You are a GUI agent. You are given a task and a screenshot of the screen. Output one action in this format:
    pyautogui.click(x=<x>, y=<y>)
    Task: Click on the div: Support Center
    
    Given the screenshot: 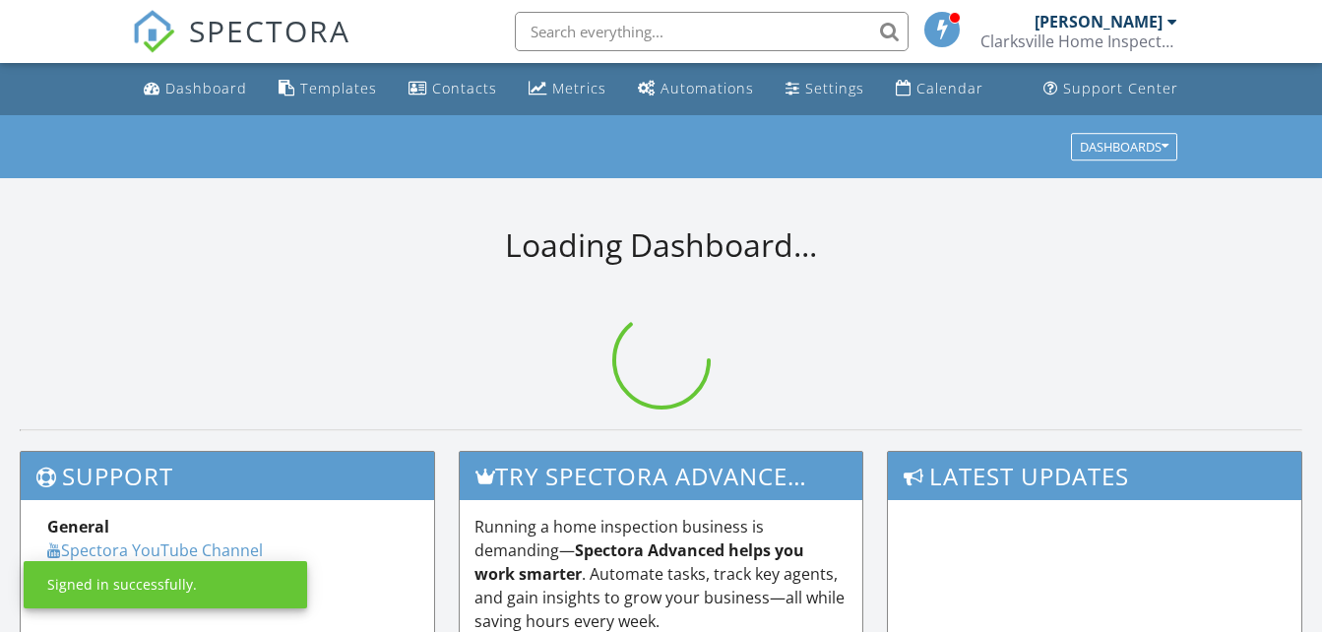 What is the action you would take?
    pyautogui.click(x=1121, y=88)
    